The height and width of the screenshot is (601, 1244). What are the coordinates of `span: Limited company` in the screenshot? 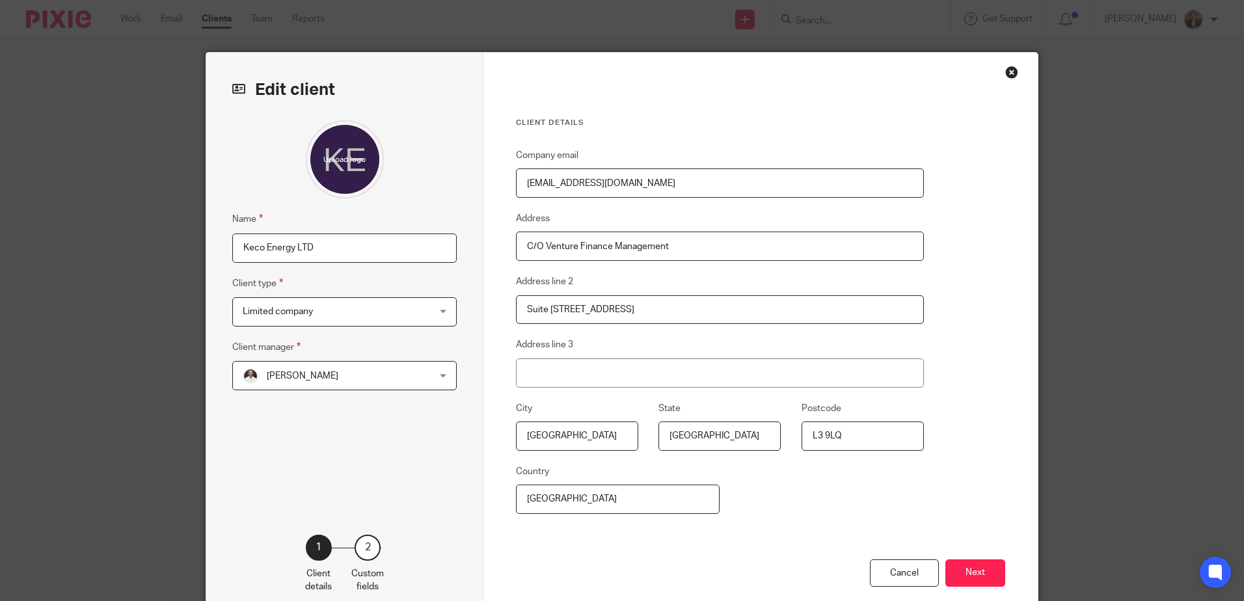 It's located at (278, 312).